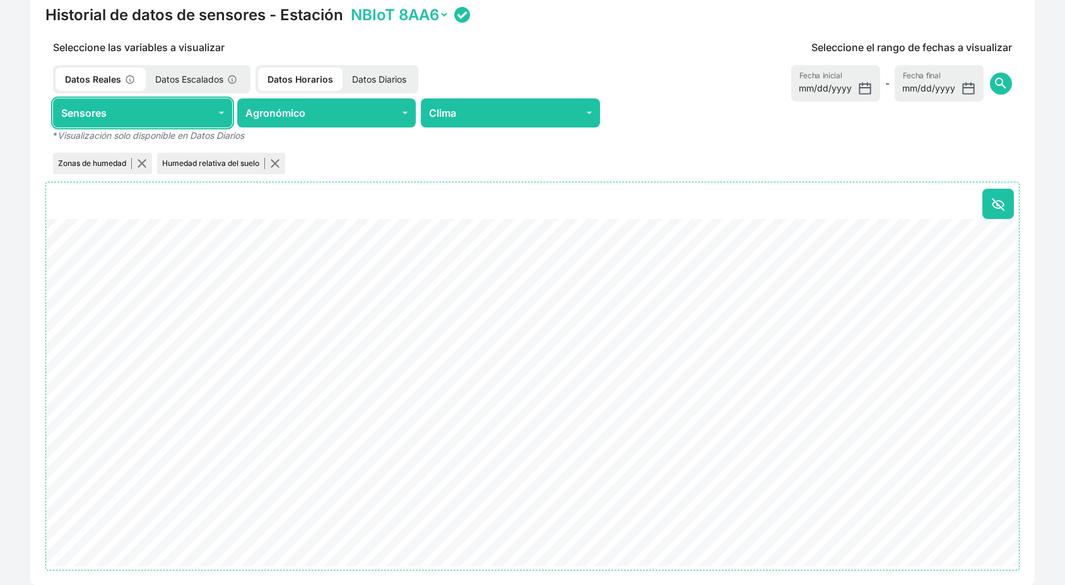 The width and height of the screenshot is (1065, 585). Describe the element at coordinates (143, 113) in the screenshot. I see `button: Sensores` at that location.